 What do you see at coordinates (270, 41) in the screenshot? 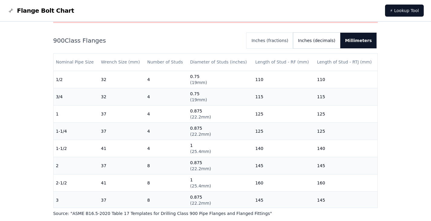
I see `button: Inches (fractions)` at bounding box center [270, 41].